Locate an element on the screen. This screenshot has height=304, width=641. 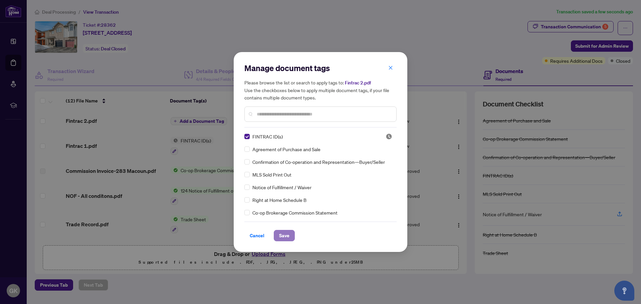
span: close is located at coordinates (390, 68).